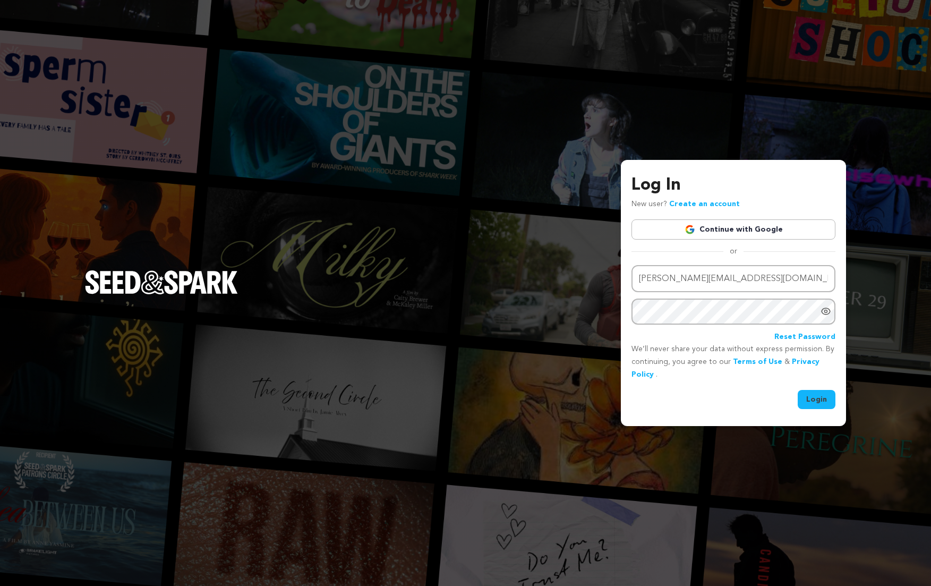 This screenshot has height=586, width=931. Describe the element at coordinates (758, 362) in the screenshot. I see `a: Terms of Use` at that location.